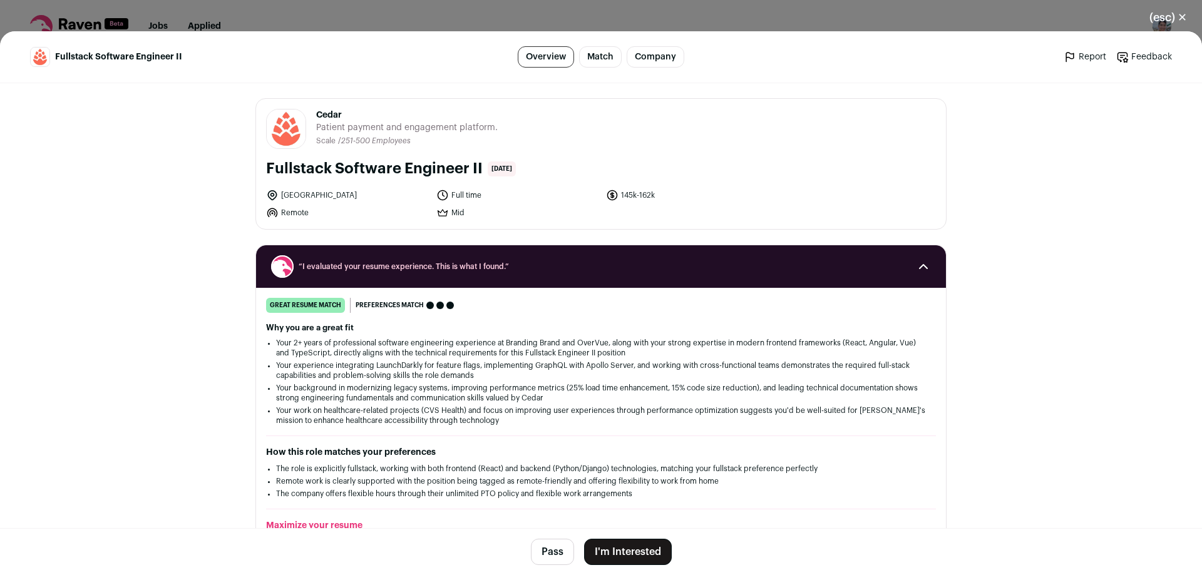  I want to click on li: 145k-162k, so click(687, 195).